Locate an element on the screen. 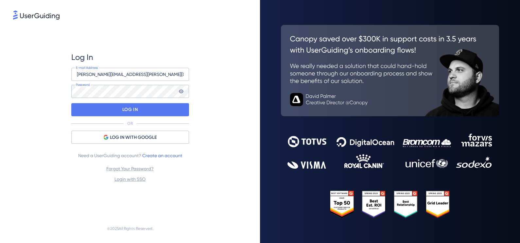 The image size is (520, 243). input: example@company.com is located at coordinates (130, 74).